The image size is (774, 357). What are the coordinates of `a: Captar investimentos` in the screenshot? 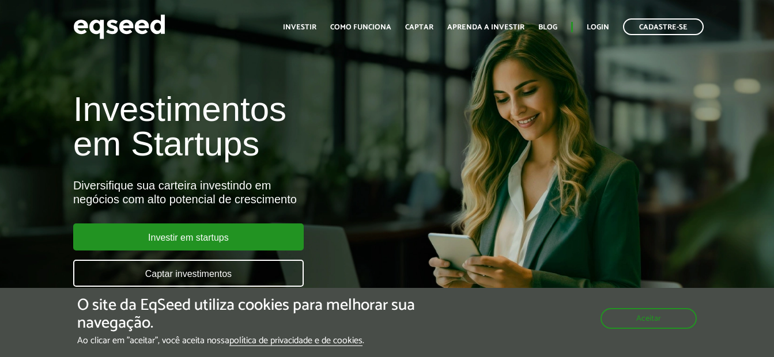 It's located at (189, 273).